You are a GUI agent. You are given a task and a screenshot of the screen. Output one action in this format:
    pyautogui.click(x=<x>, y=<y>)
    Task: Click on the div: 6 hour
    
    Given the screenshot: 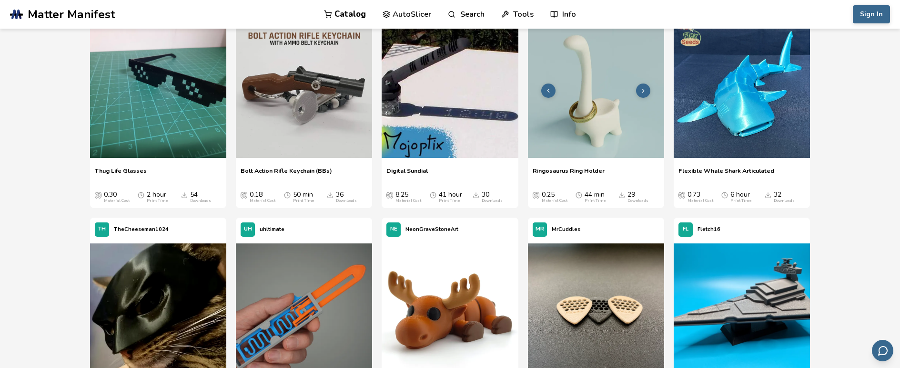 What is the action you would take?
    pyautogui.click(x=741, y=197)
    